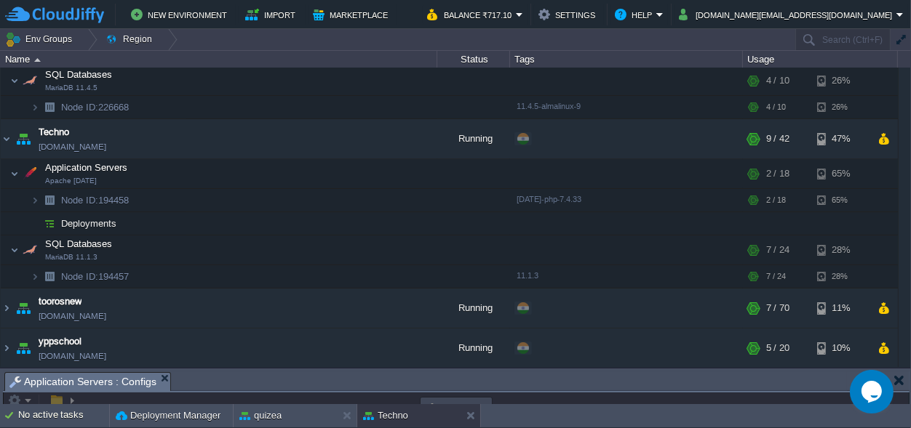 The width and height of the screenshot is (911, 428). What do you see at coordinates (260, 416) in the screenshot?
I see `button: quizea` at bounding box center [260, 416].